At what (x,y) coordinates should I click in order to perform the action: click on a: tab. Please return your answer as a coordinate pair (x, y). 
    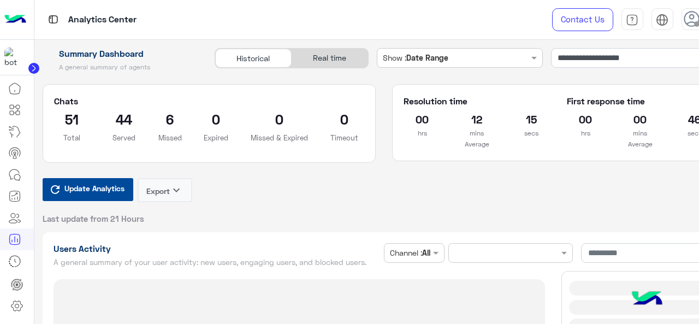
    Looking at the image, I should click on (632, 20).